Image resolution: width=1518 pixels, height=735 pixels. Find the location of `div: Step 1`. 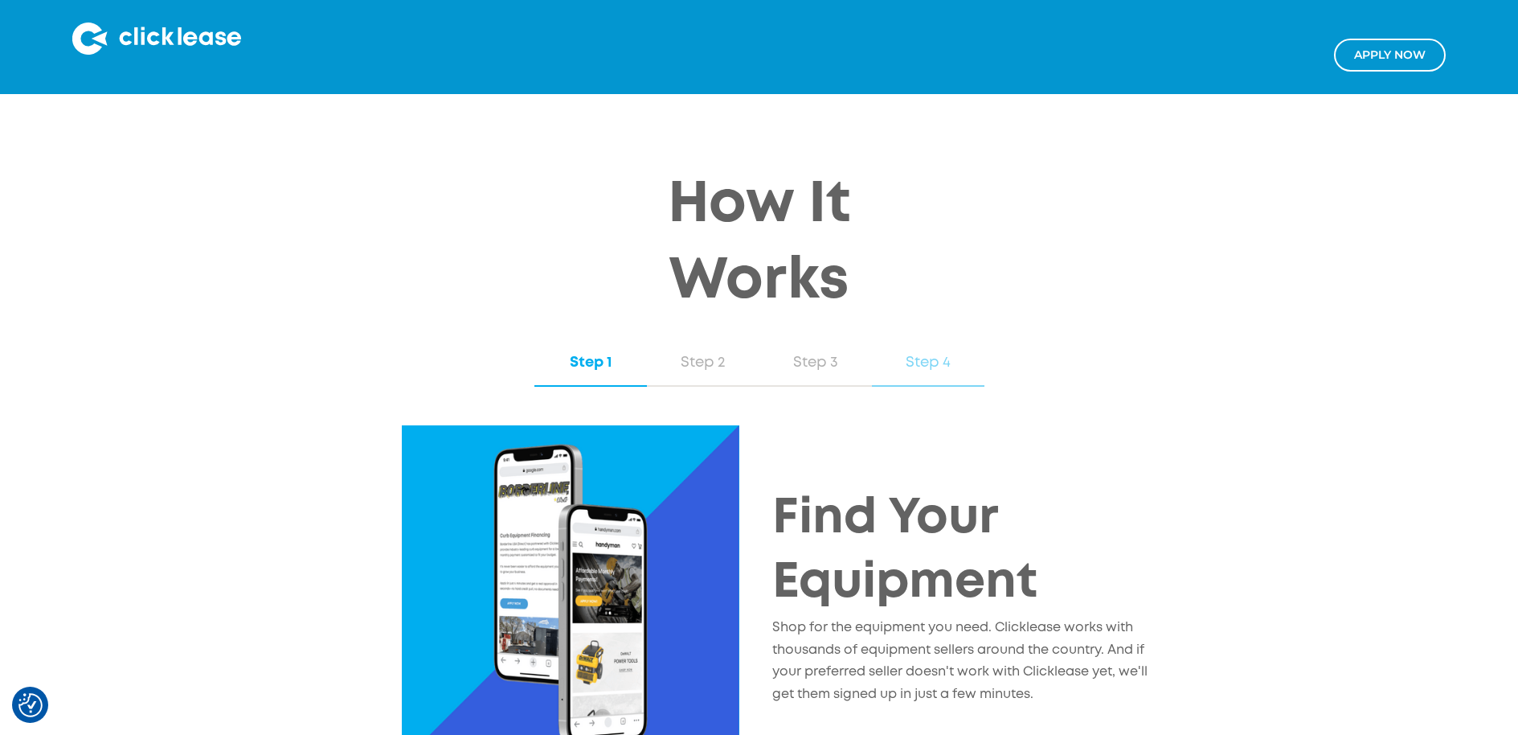

div: Step 1 is located at coordinates (591, 362).